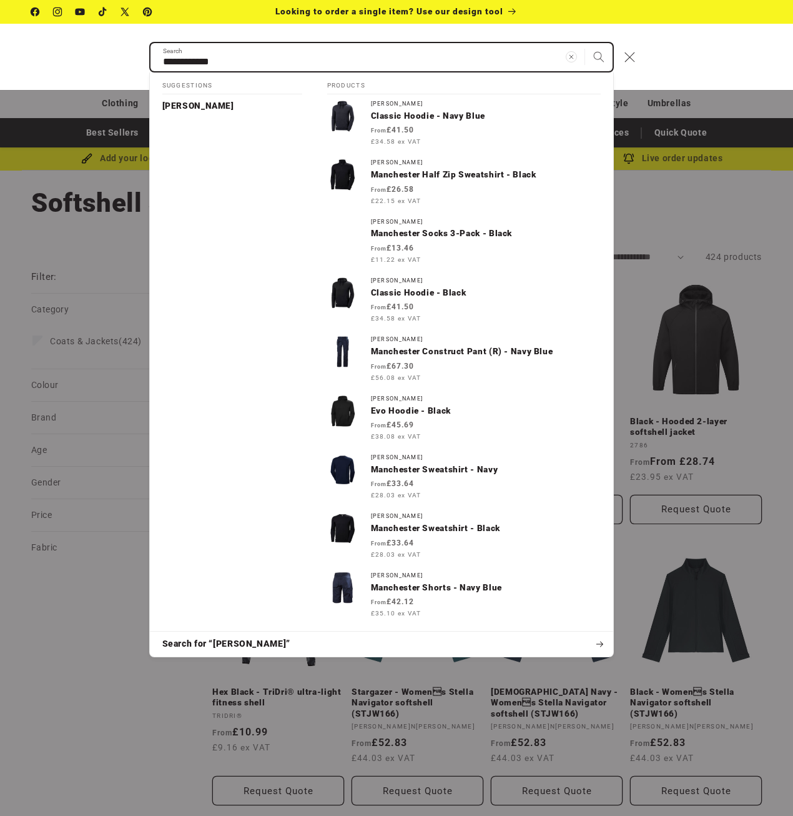 The width and height of the screenshot is (793, 816). What do you see at coordinates (392, 366) in the screenshot?
I see `strong: £67.30` at bounding box center [392, 366].